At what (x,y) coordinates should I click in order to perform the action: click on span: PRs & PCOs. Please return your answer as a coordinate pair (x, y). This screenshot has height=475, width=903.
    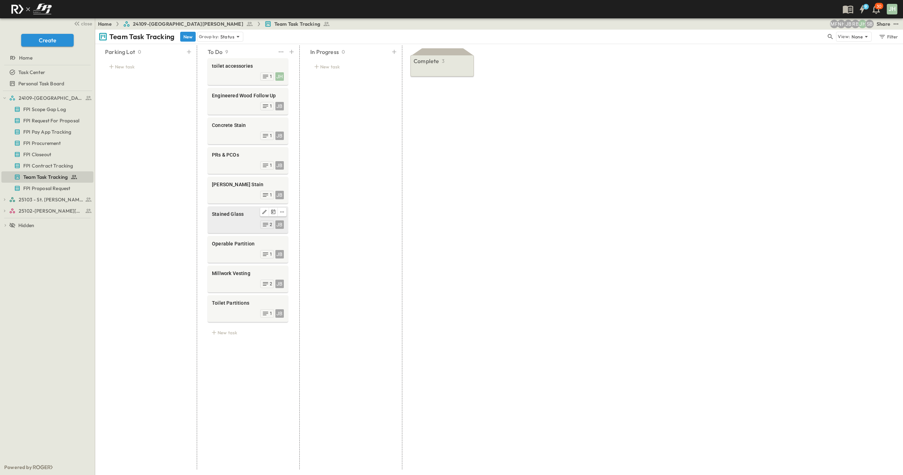
    Looking at the image, I should click on (248, 155).